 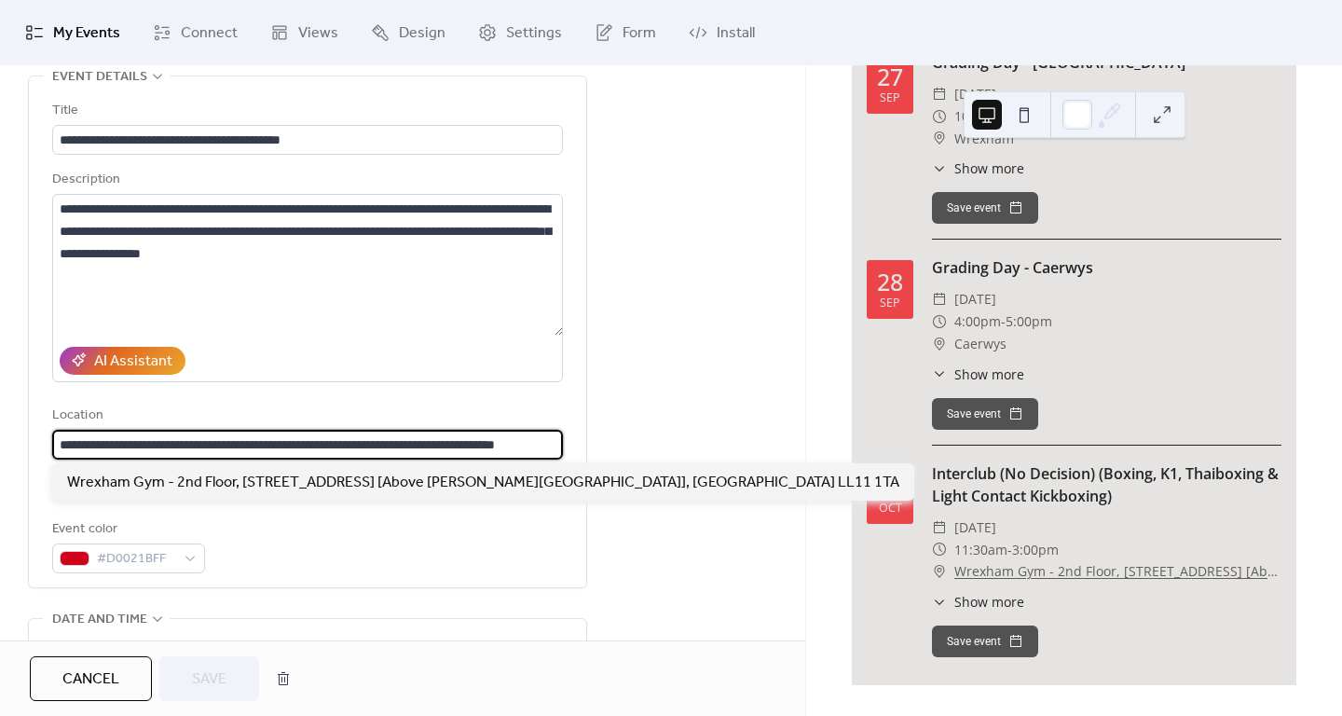 I want to click on span: Design, so click(x=422, y=34).